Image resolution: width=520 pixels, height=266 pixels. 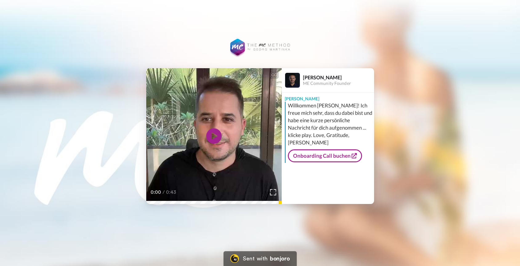 I want to click on img: Georg Martinka logo, so click(x=260, y=47).